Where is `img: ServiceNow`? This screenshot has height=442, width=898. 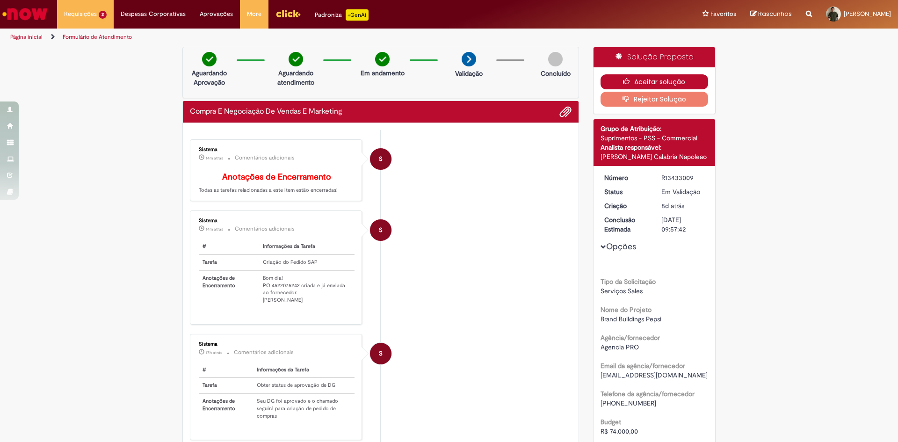 img: ServiceNow is located at coordinates (25, 14).